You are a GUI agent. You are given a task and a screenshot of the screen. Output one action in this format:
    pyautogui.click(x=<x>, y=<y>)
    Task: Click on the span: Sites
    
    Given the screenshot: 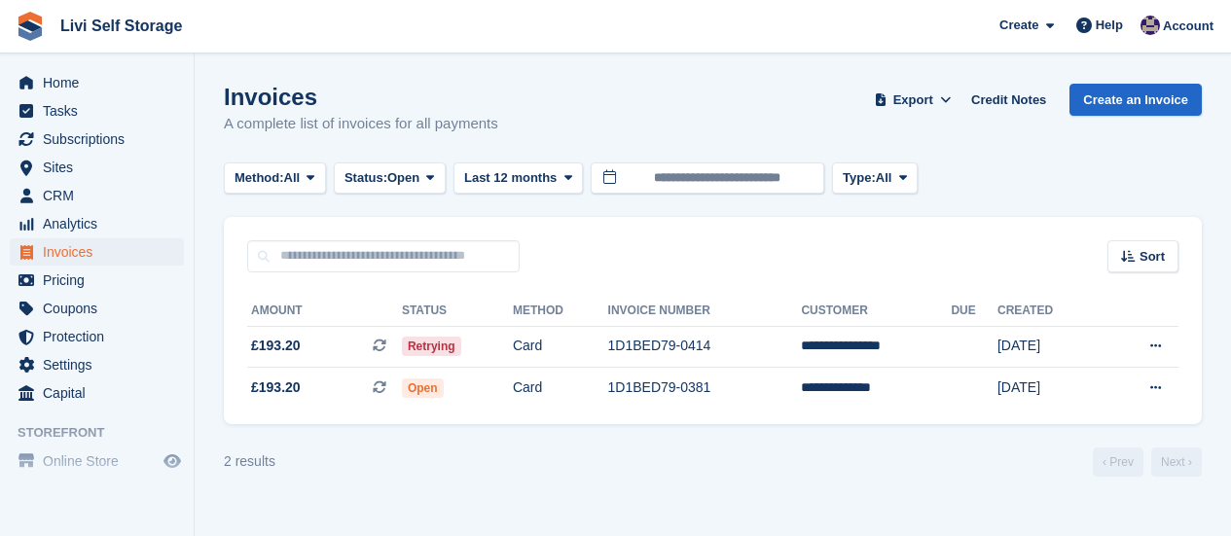 What is the action you would take?
    pyautogui.click(x=101, y=167)
    